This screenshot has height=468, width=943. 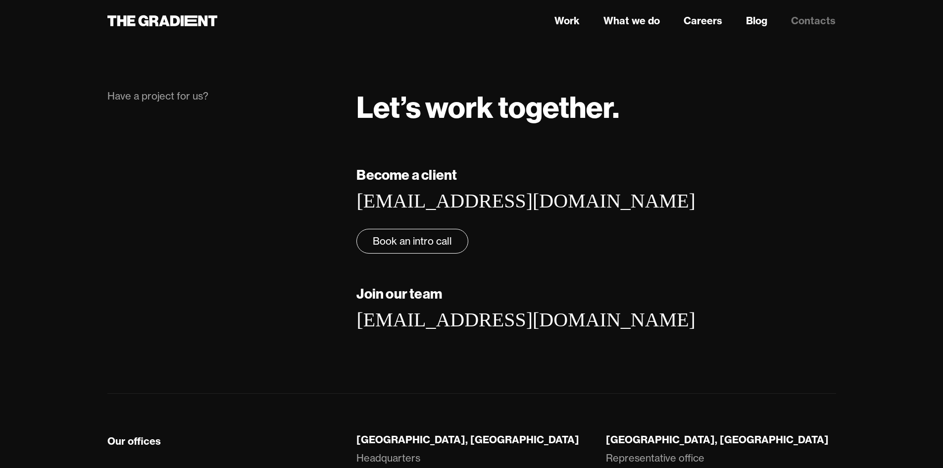 I want to click on a: Contacts, so click(x=814, y=21).